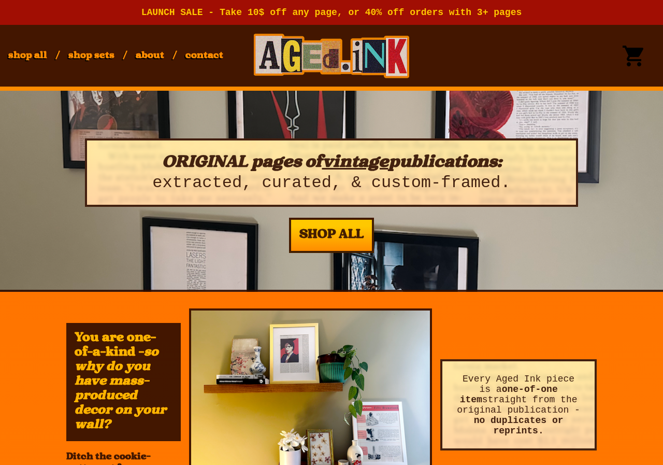 Image resolution: width=663 pixels, height=465 pixels. I want to click on span: one-of-one item, so click(509, 394).